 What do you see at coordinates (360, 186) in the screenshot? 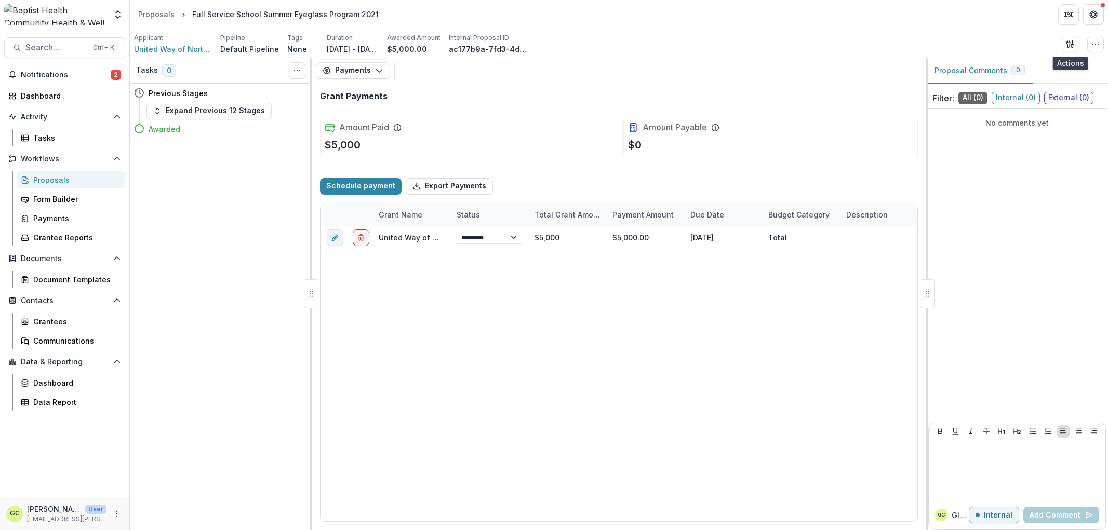
I see `button: Schedule payment` at bounding box center [360, 186].